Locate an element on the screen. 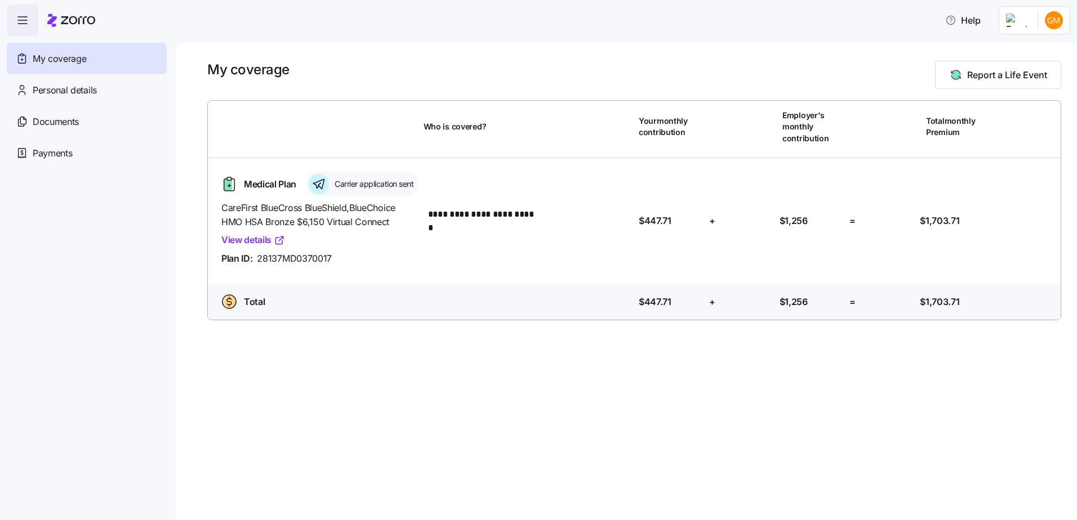 This screenshot has width=1077, height=520. a: My coverage is located at coordinates (87, 59).